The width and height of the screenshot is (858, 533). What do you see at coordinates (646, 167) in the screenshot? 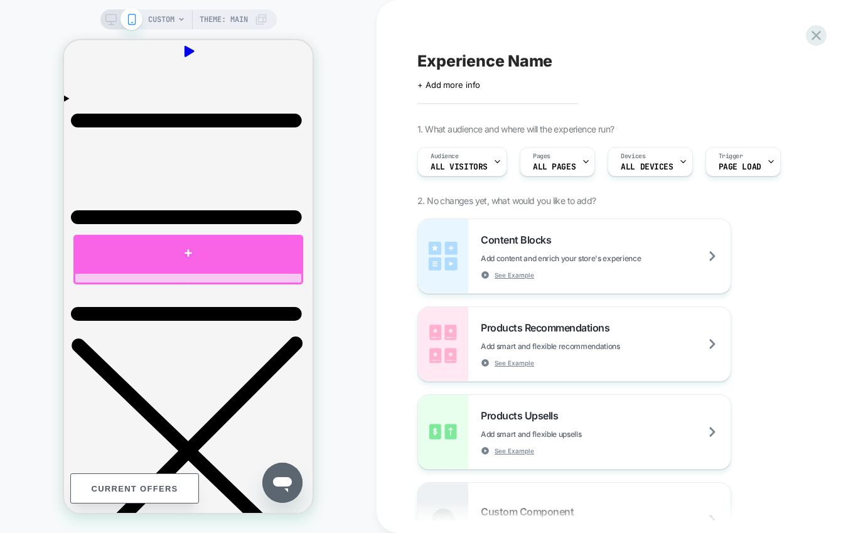
I see `span: ALL DEVICES` at bounding box center [646, 167].